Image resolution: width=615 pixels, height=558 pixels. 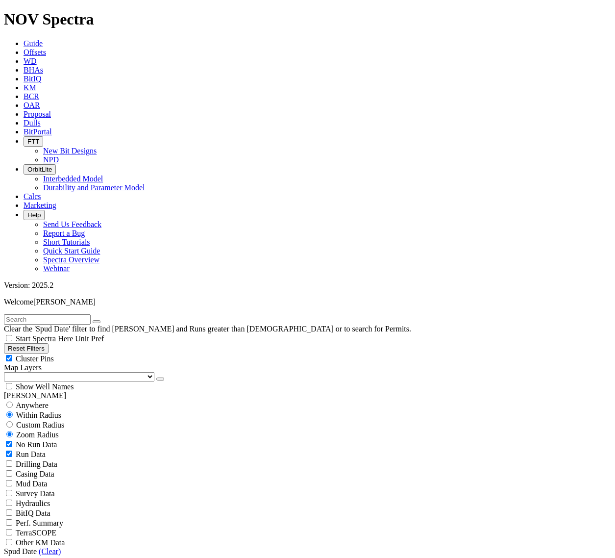 What do you see at coordinates (51, 159) in the screenshot?
I see `a: NPD` at bounding box center [51, 159].